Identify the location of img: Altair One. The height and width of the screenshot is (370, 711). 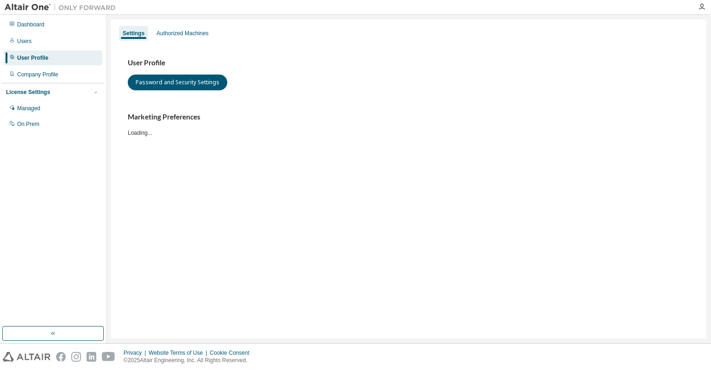
(62, 7).